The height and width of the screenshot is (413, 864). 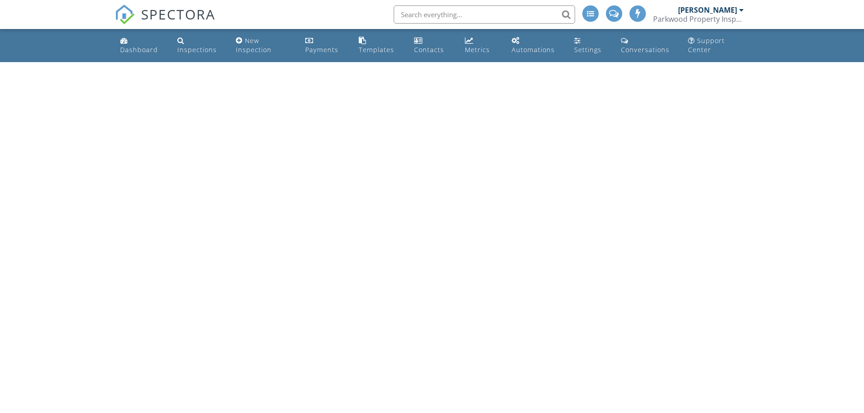 What do you see at coordinates (481, 45) in the screenshot?
I see `a: Metrics` at bounding box center [481, 45].